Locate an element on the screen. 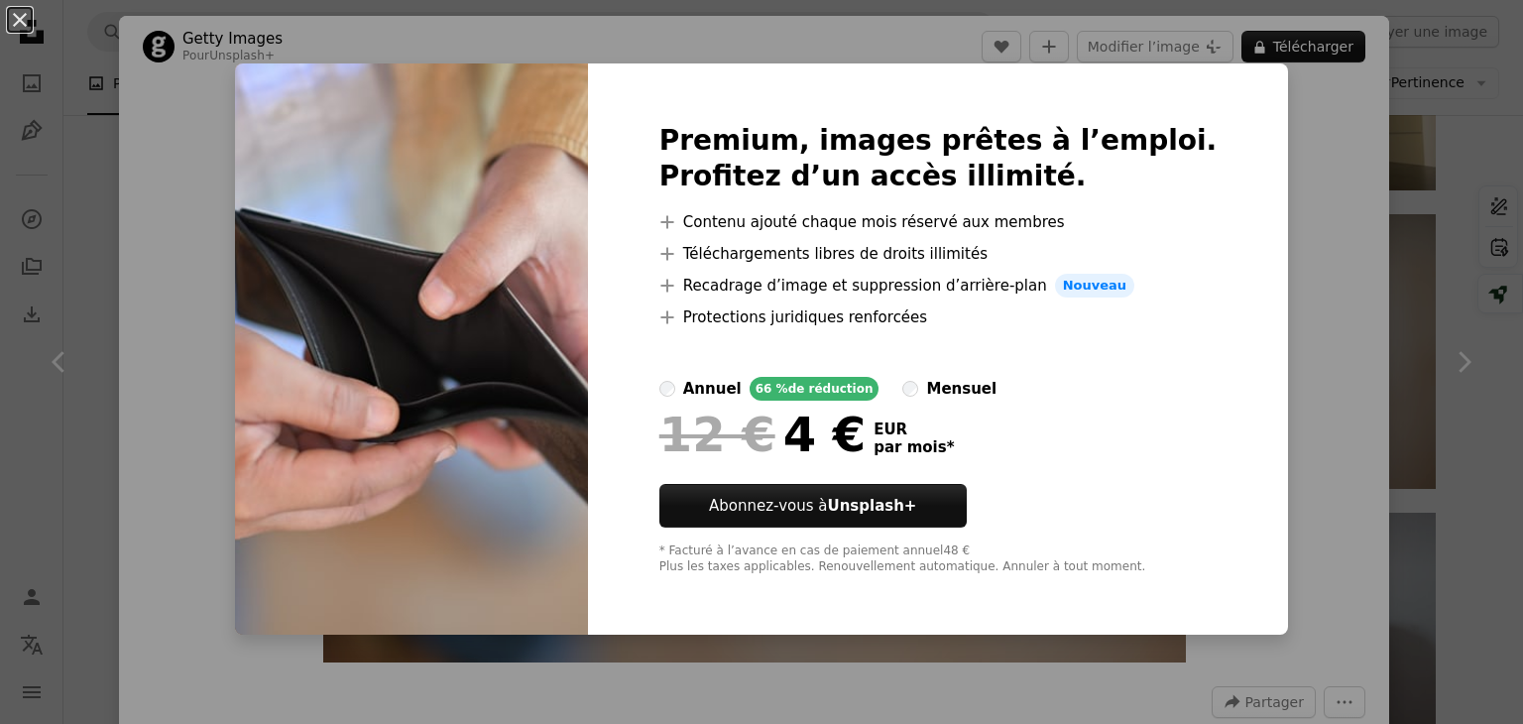  div: * Facturé à l’avance en cas de paiement annuel 48 € Plus les taxes applicables. Renouvellement au... is located at coordinates (938, 559).